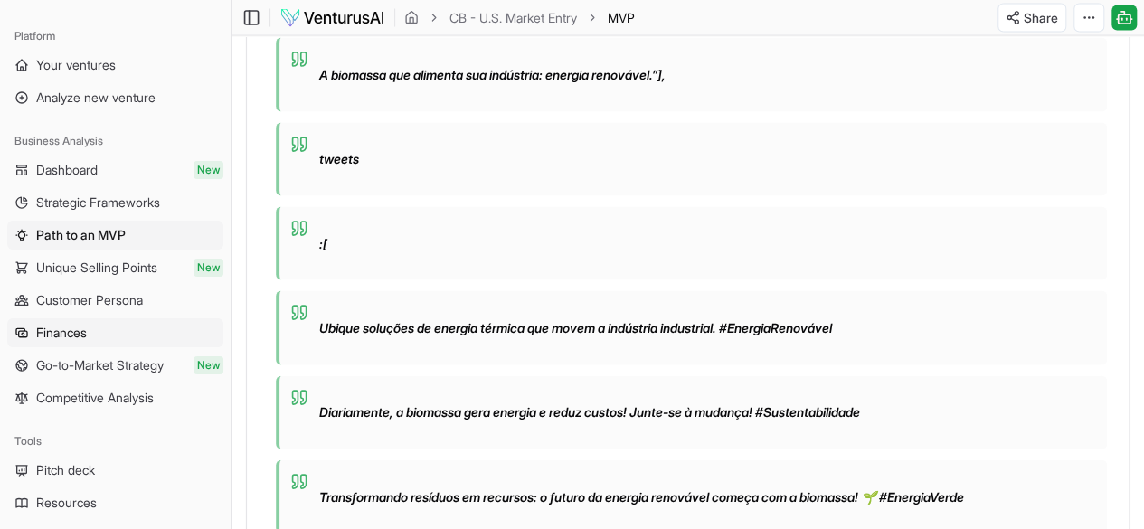 The width and height of the screenshot is (1144, 529). I want to click on span: Resources, so click(66, 503).